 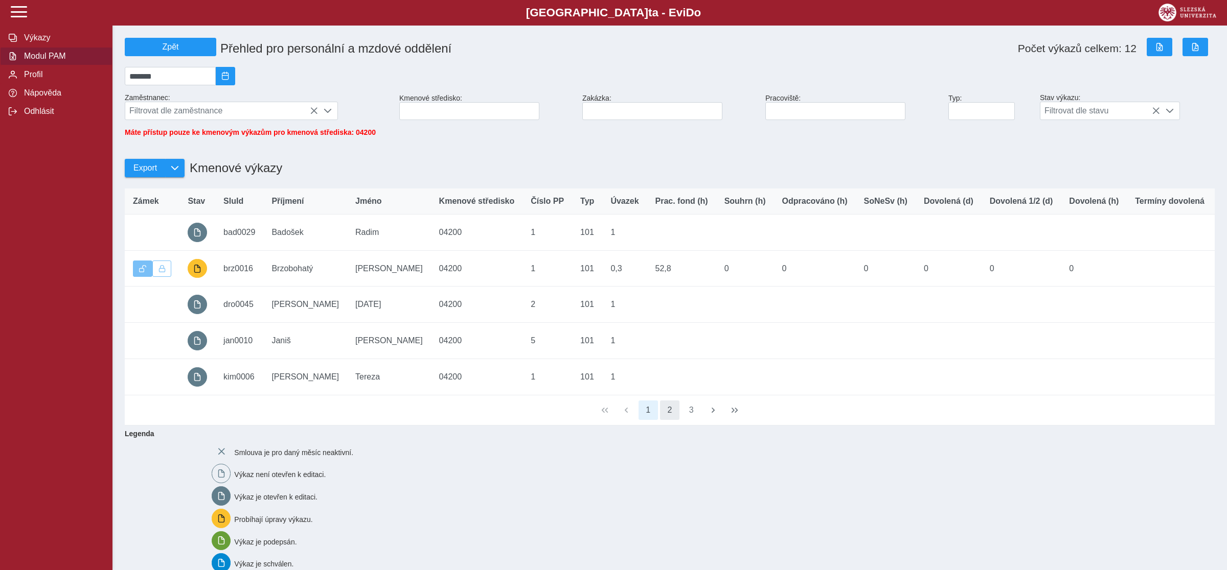 I want to click on span: SoNeSv (h), so click(x=885, y=201).